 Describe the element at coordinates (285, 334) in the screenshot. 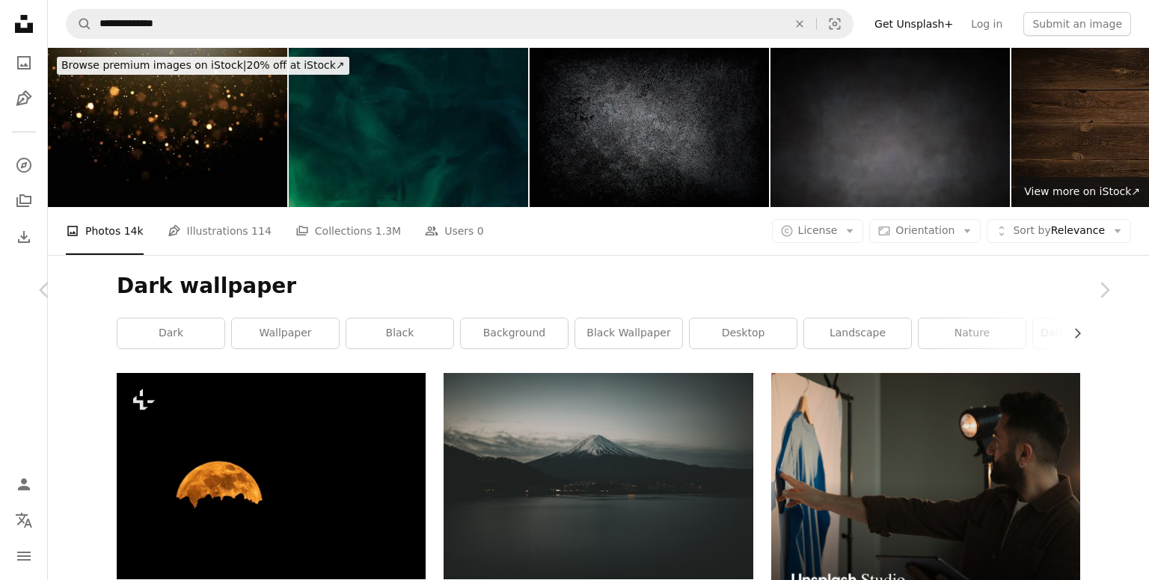

I see `a: wallpaper` at that location.